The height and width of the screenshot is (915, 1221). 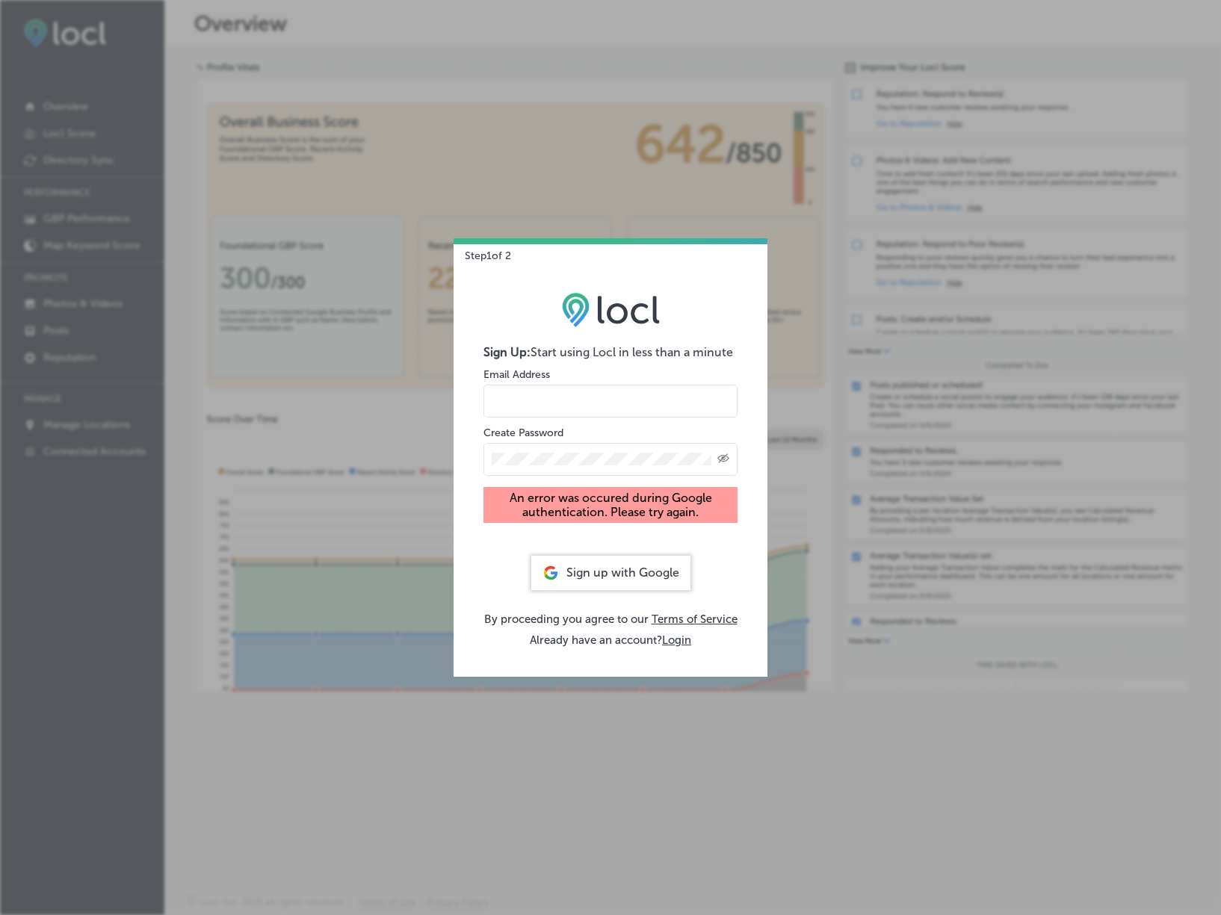 I want to click on label: Create Password, so click(x=523, y=433).